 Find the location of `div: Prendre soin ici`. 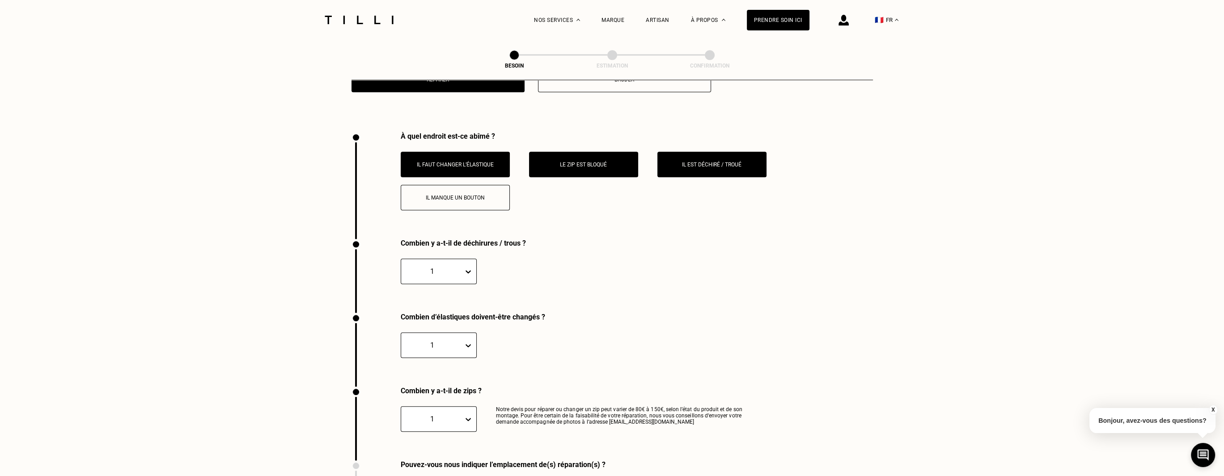

div: Prendre soin ici is located at coordinates (778, 20).